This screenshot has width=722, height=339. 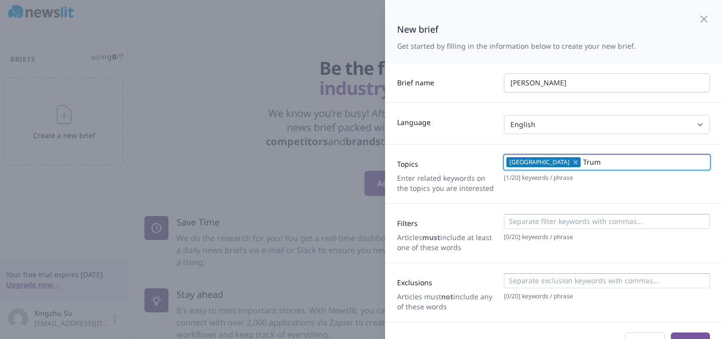 I want to click on label: Brief name, so click(x=447, y=81).